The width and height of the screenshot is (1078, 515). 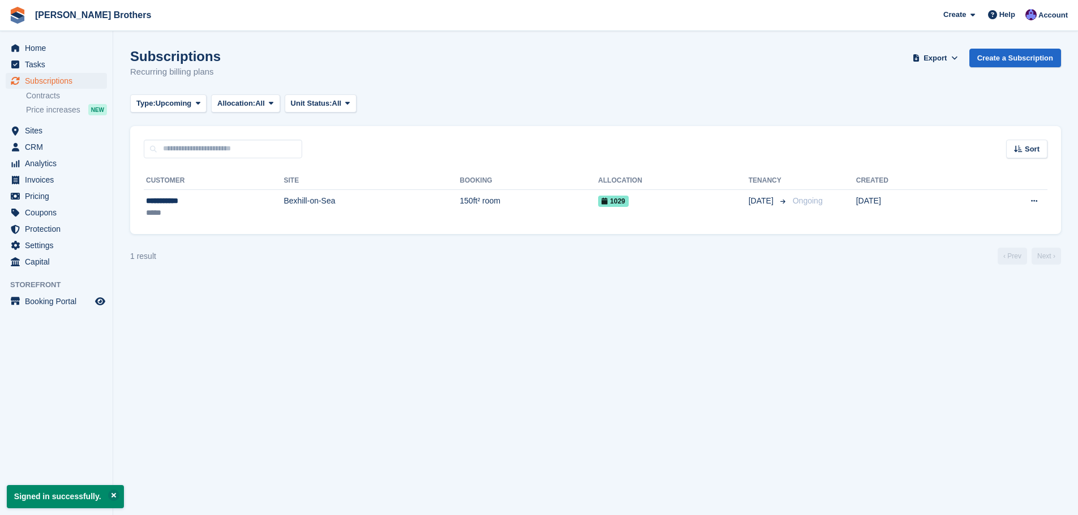 I want to click on a: Create a Subscription, so click(x=1015, y=58).